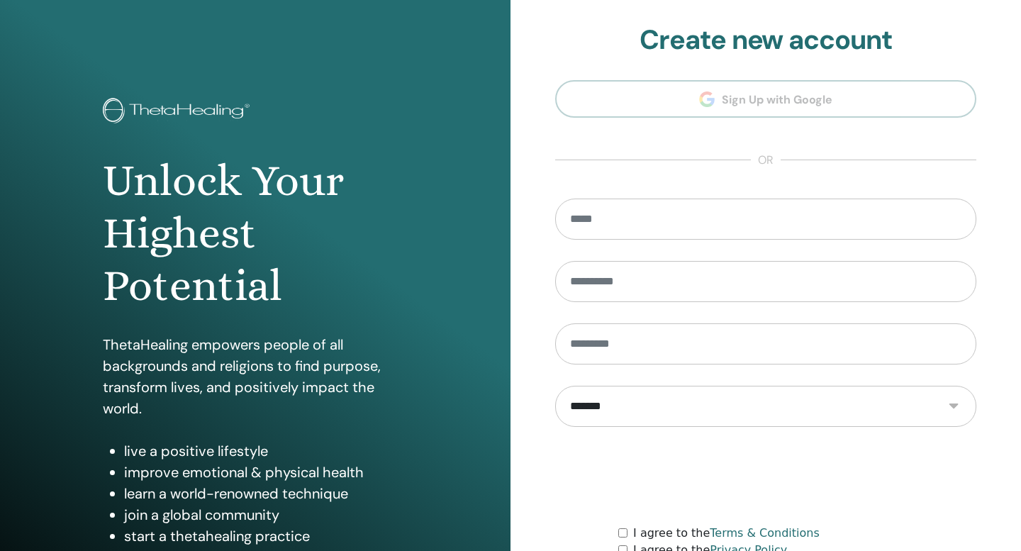  Describe the element at coordinates (764, 533) in the screenshot. I see `a: Terms & Conditions` at that location.